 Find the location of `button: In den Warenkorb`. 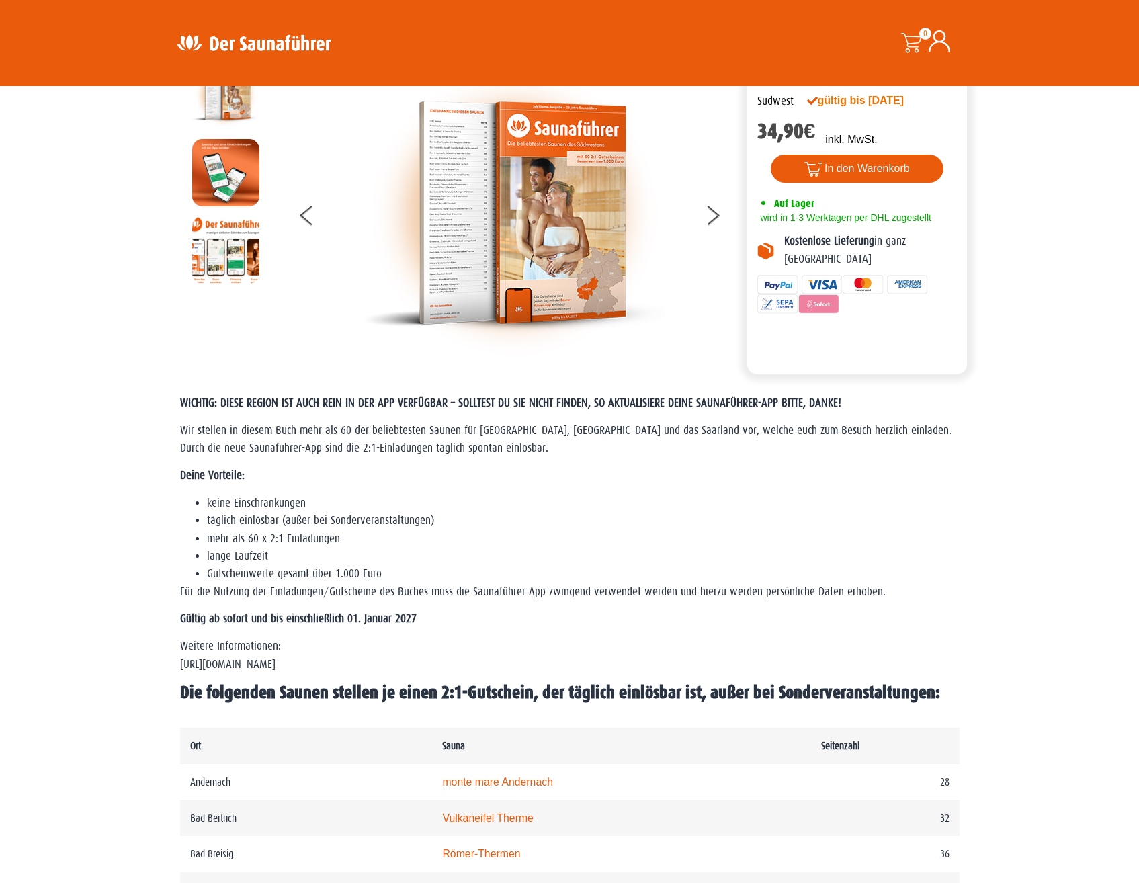

button: In den Warenkorb is located at coordinates (857, 169).